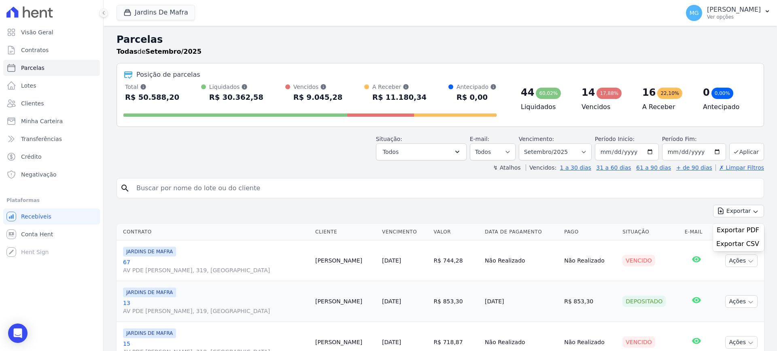  What do you see at coordinates (29, 86) in the screenshot?
I see `span: Lotes` at bounding box center [29, 86].